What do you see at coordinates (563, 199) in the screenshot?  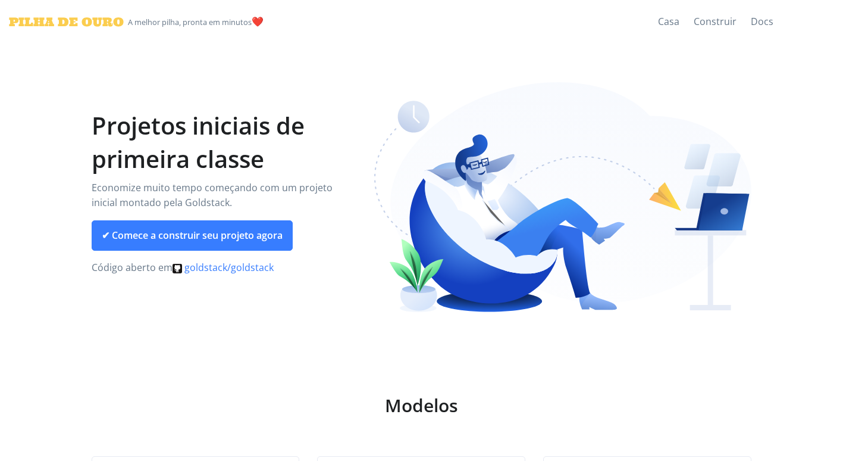 I see `img: Codificador relaxante` at bounding box center [563, 199].